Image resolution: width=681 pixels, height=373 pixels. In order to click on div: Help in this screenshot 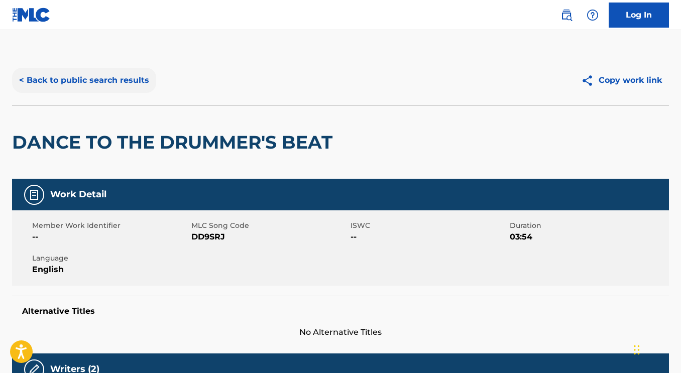, I will do `click(593, 15)`.